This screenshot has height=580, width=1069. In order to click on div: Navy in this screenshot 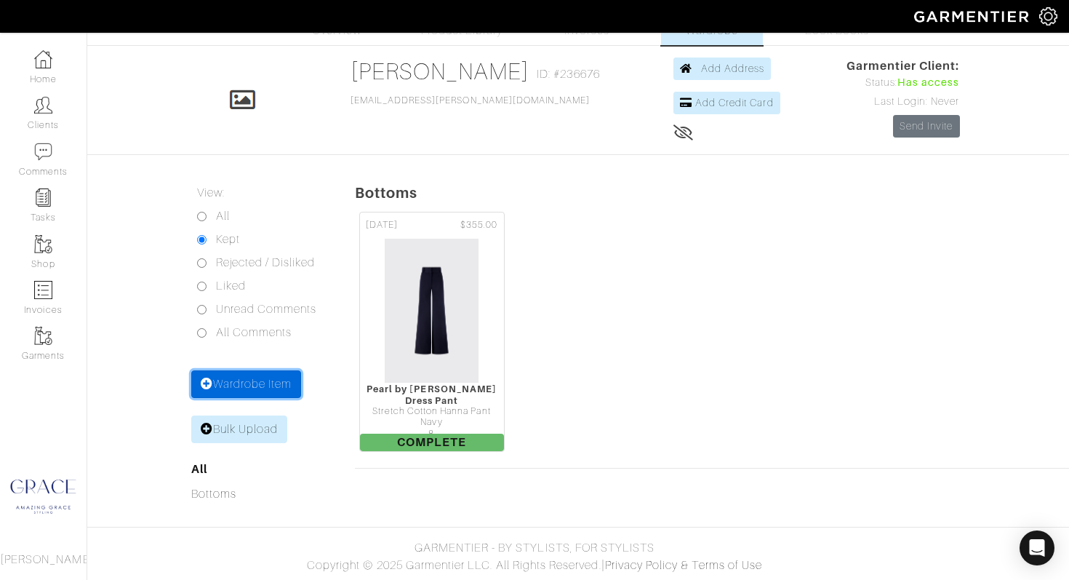, I will do `click(432, 422)`.